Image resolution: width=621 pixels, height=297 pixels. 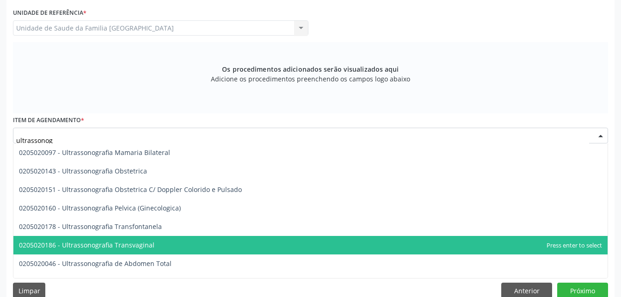 I want to click on label: Unidade de referência, so click(x=49, y=13).